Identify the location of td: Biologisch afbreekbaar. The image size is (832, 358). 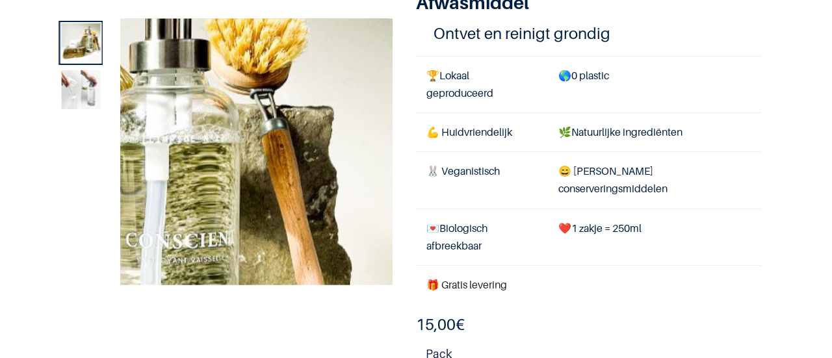
(482, 237).